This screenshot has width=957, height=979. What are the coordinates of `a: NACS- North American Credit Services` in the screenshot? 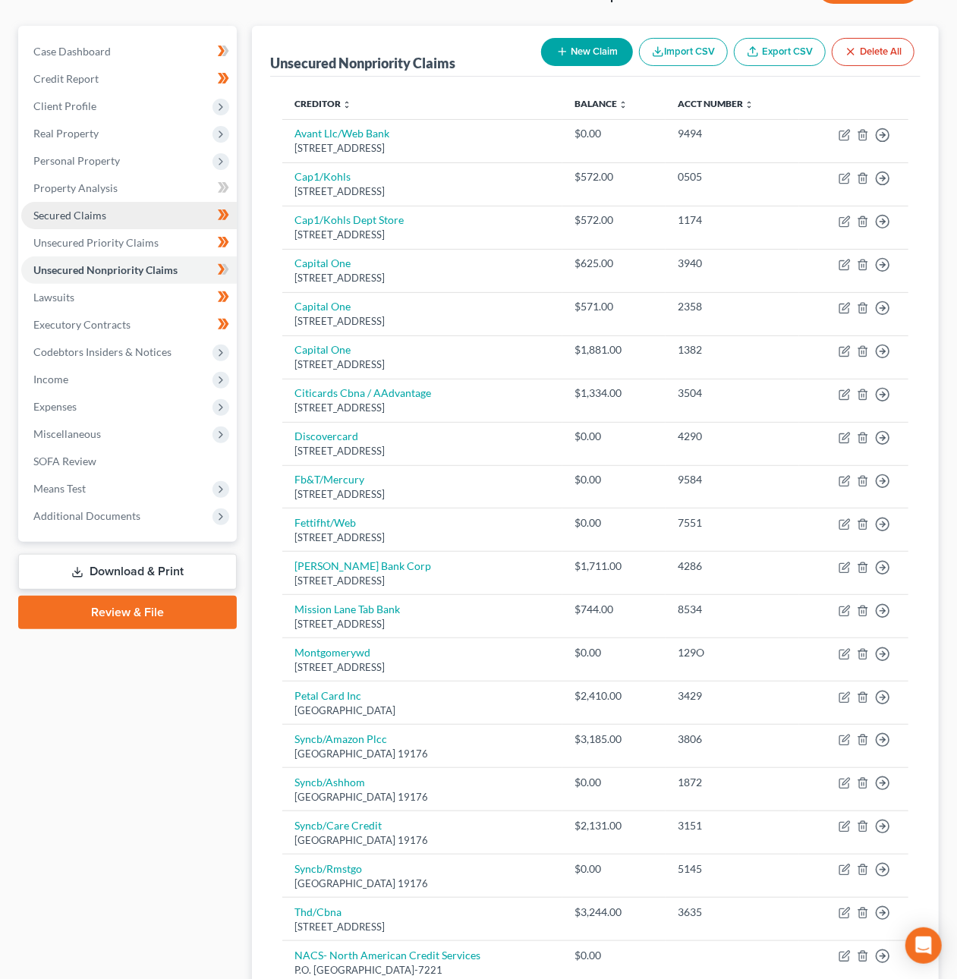 It's located at (387, 955).